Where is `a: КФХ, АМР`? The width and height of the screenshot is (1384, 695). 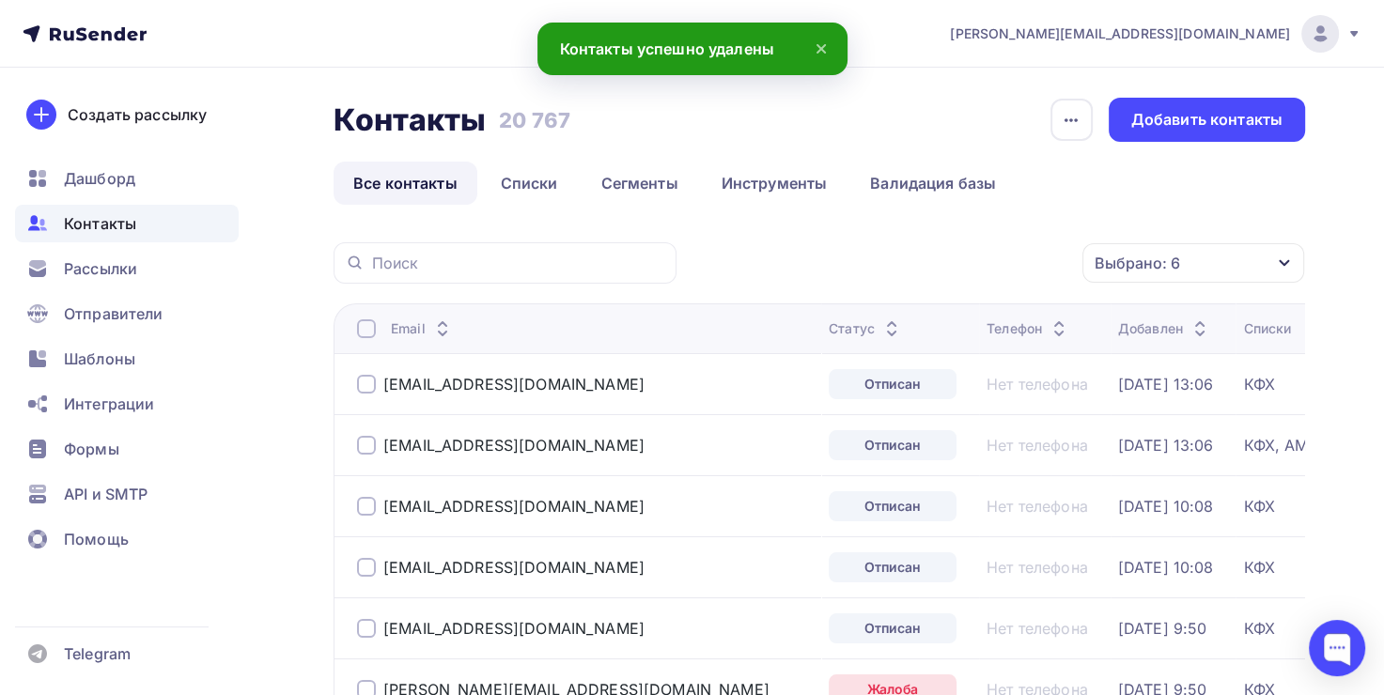 a: КФХ, АМР is located at coordinates (1280, 445).